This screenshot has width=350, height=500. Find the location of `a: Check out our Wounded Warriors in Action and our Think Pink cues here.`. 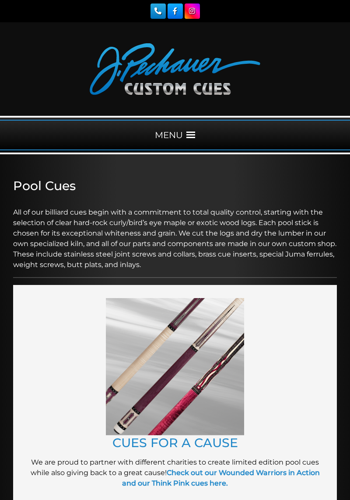

a: Check out our Wounded Warriors in Action and our Think Pink cues here. is located at coordinates (221, 478).